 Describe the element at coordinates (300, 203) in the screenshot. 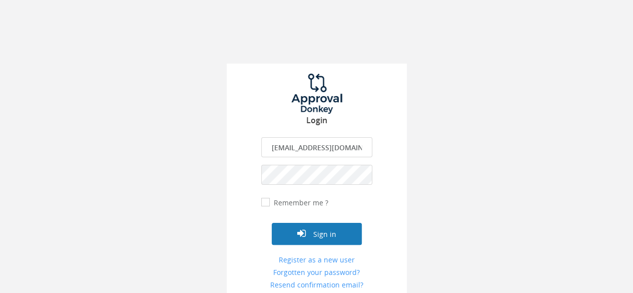

I see `label: Remember me ?` at that location.